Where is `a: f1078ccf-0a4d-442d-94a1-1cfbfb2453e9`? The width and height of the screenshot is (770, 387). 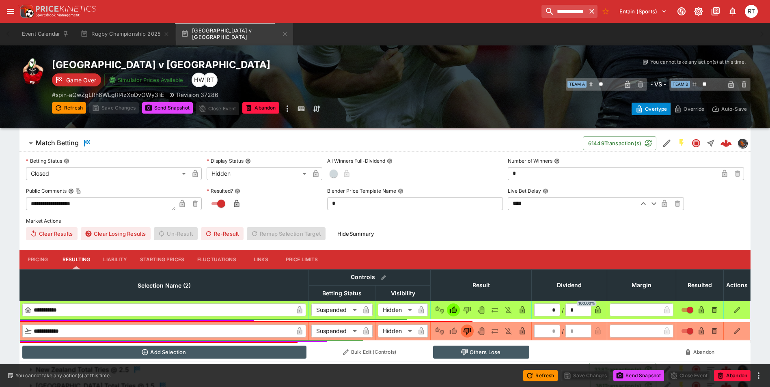 a: f1078ccf-0a4d-442d-94a1-1cfbfb2453e9 is located at coordinates (727, 370).